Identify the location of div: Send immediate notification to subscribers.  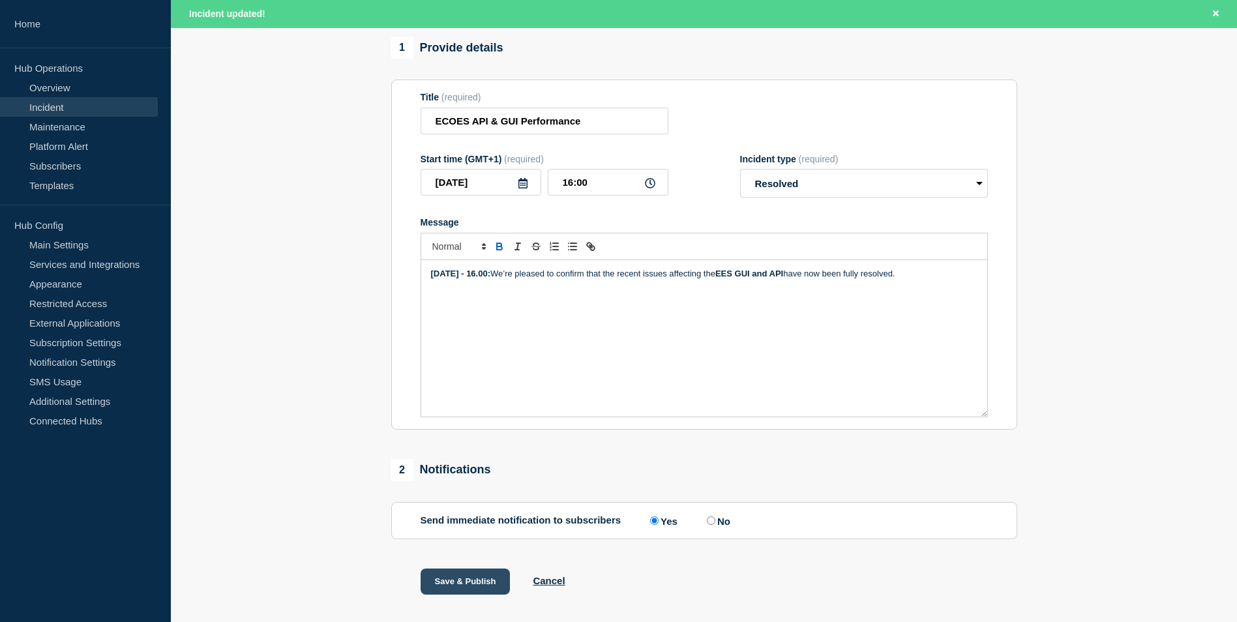
(704, 520).